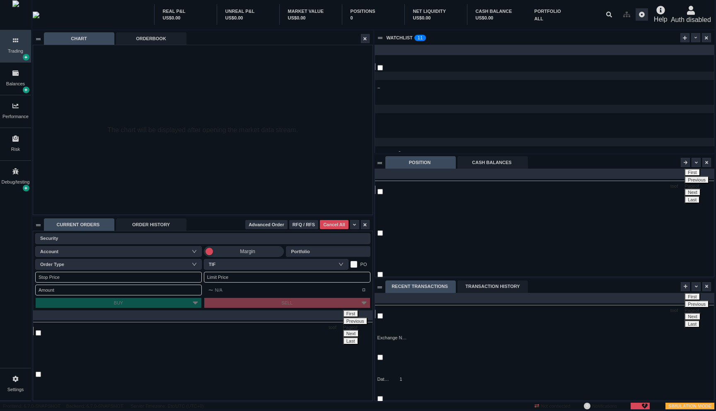 The image size is (716, 411). I want to click on div: WATCHLIST, so click(400, 38).